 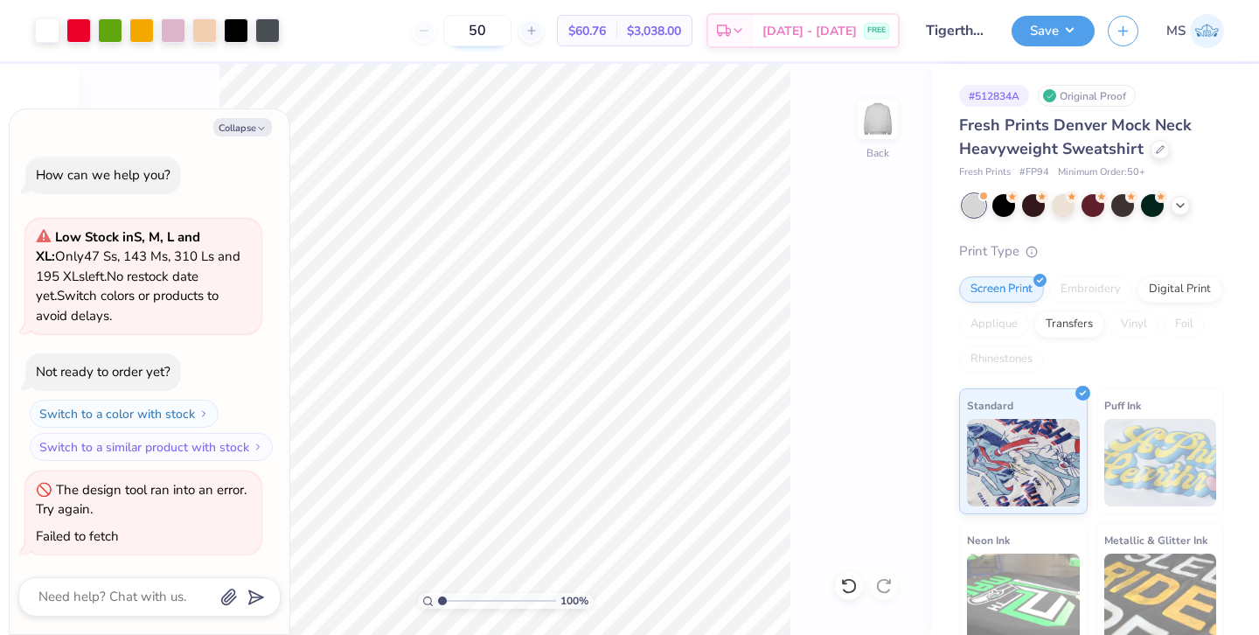 I want to click on div: Vinyl, so click(x=1134, y=324).